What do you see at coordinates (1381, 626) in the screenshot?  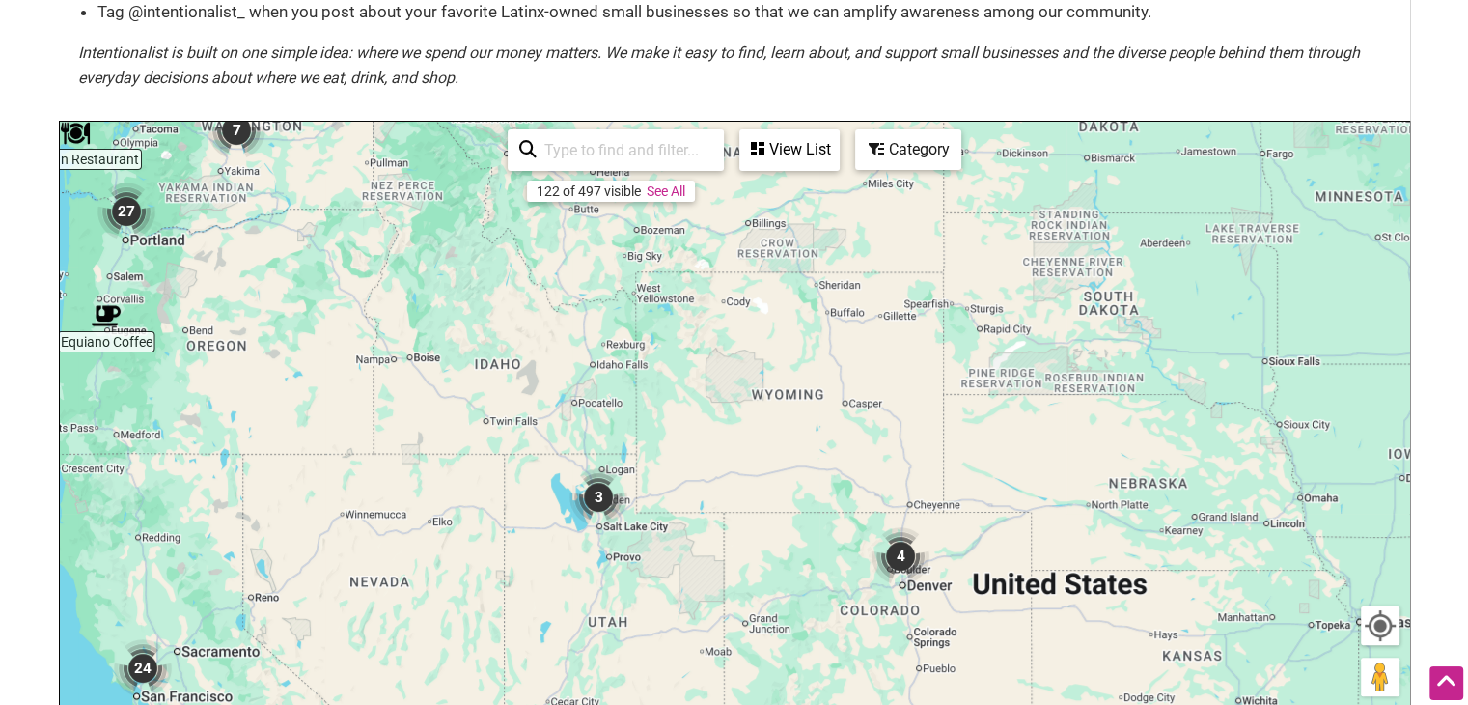 I see `button: Your Location` at bounding box center [1381, 626].